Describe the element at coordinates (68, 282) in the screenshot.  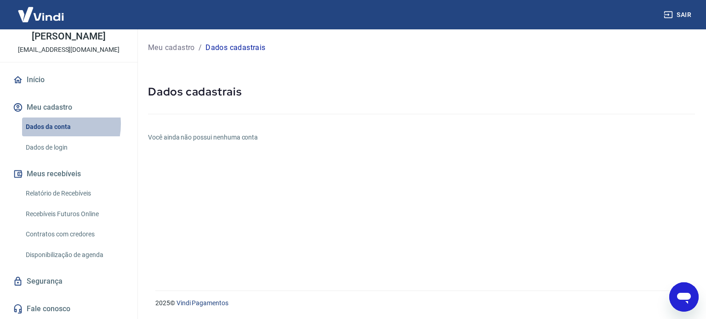
I see `a: Segurança` at that location.